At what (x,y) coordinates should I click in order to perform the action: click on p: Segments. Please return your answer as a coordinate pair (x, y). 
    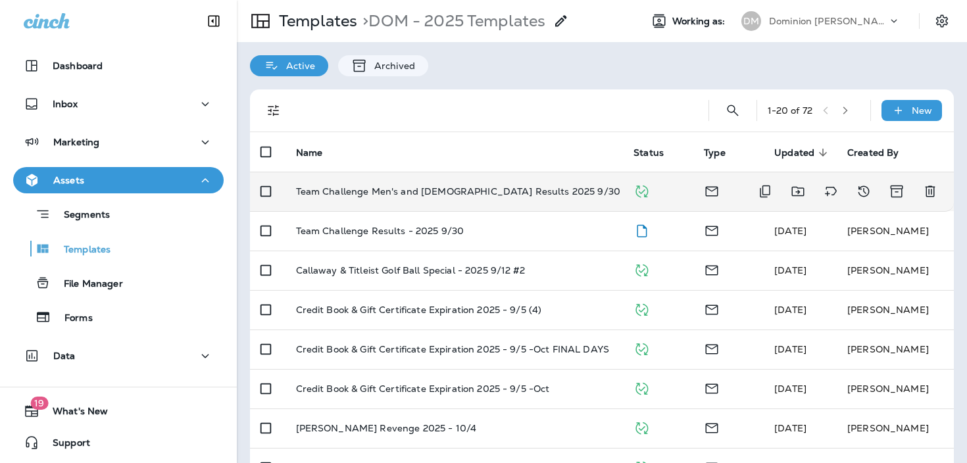
    Looking at the image, I should click on (80, 216).